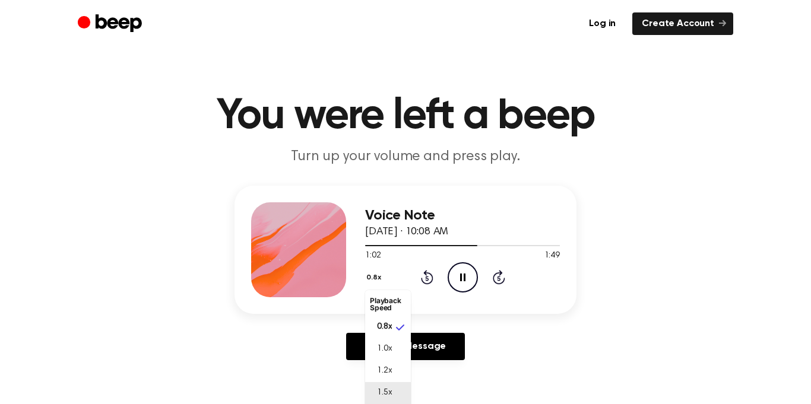 The height and width of the screenshot is (404, 811). What do you see at coordinates (384, 371) in the screenshot?
I see `span: 1.2x` at bounding box center [384, 371].